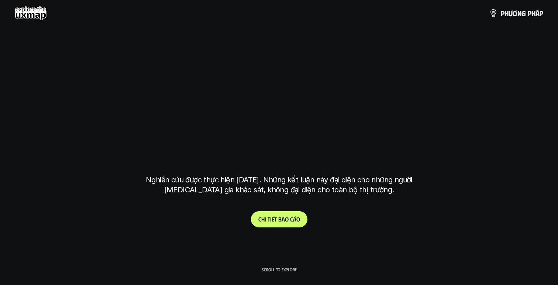 The height and width of the screenshot is (285, 558). I want to click on span: ư, so click(511, 13).